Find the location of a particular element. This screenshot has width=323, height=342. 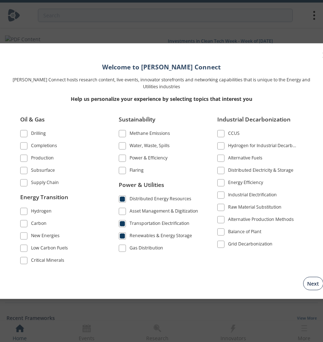

div: CCUS is located at coordinates (234, 134).